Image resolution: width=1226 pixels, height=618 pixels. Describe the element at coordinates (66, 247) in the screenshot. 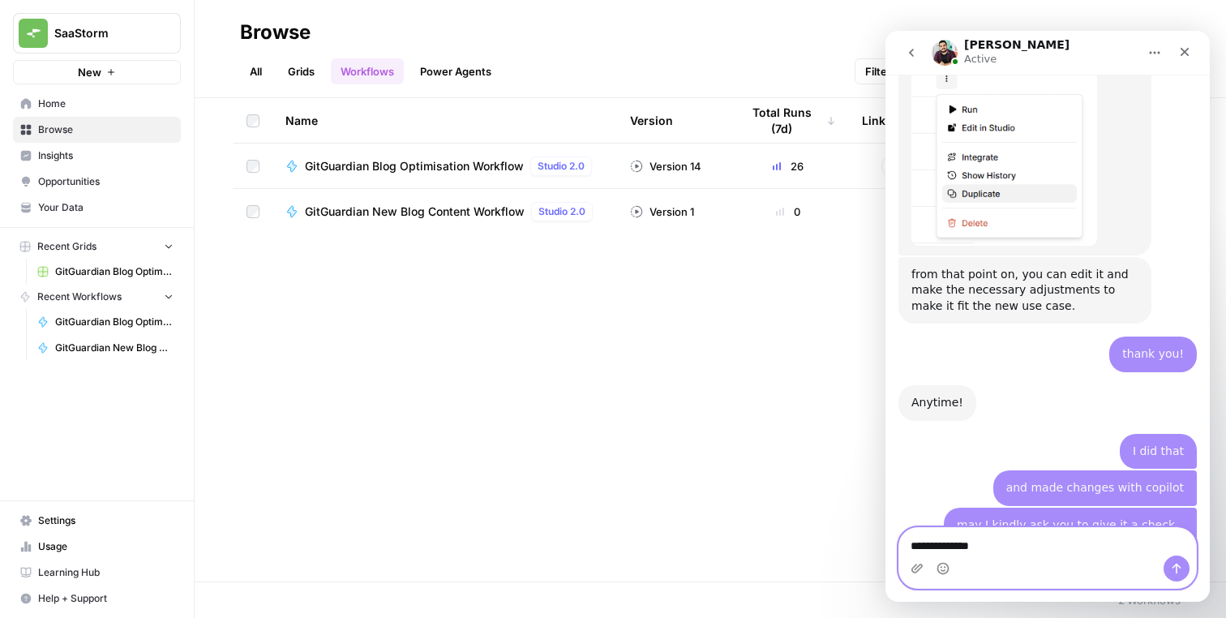

I see `span: Recent Grids` at that location.